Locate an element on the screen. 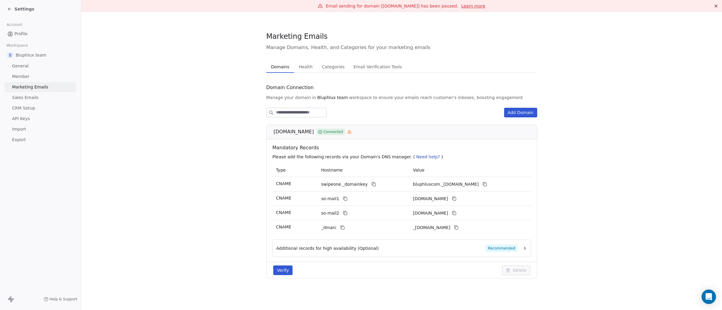 The width and height of the screenshot is (722, 310). button: Delete is located at coordinates (516, 270).